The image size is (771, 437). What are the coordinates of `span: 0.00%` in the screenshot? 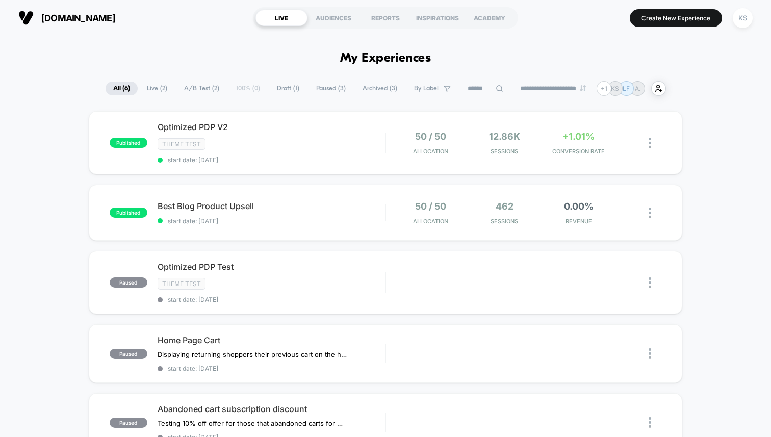 It's located at (579, 206).